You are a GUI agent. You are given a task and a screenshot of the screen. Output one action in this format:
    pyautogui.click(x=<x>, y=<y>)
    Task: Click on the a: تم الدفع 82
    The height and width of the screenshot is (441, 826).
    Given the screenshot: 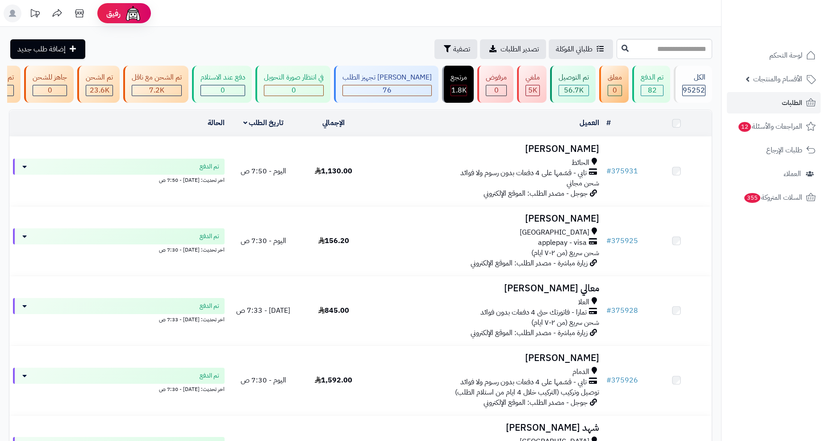 What is the action you would take?
    pyautogui.click(x=651, y=84)
    